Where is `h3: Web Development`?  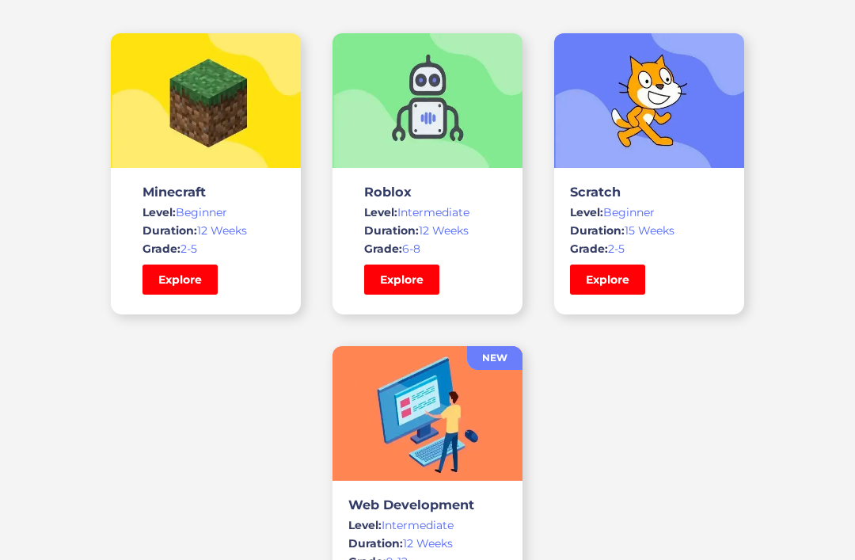 h3: Web Development is located at coordinates (427, 504).